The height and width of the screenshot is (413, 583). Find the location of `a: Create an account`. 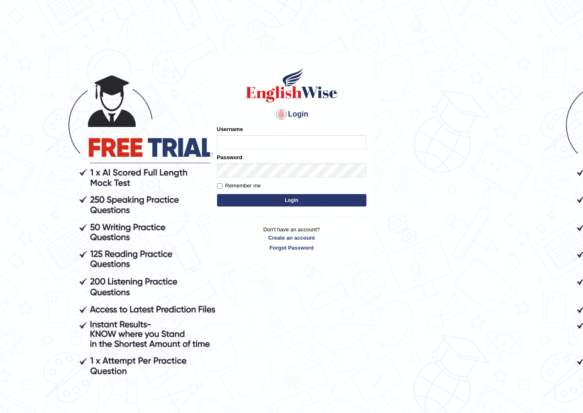

a: Create an account is located at coordinates (292, 238).